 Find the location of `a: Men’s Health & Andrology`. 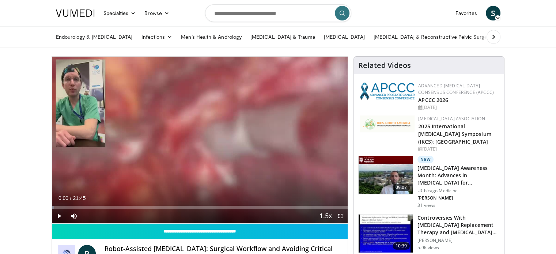

a: Men’s Health & Andrology is located at coordinates (211, 37).